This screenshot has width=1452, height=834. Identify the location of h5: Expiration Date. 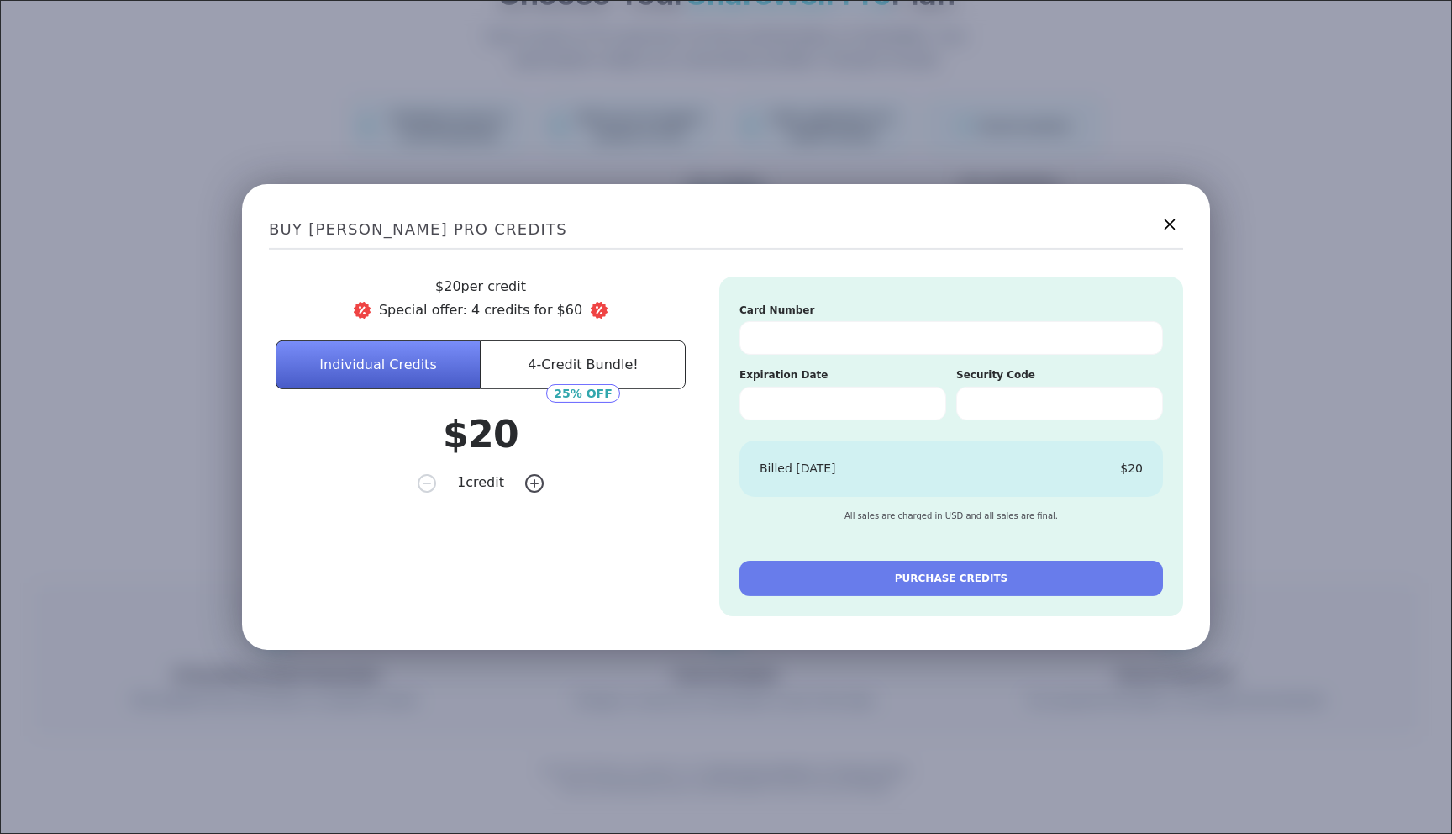
(843, 375).